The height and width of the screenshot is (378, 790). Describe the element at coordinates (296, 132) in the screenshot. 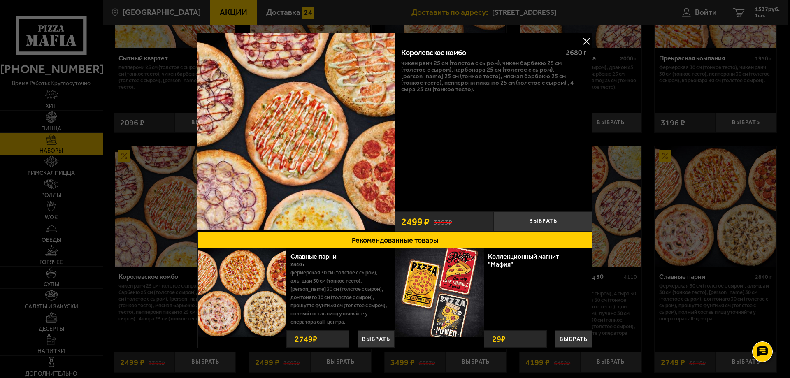

I see `img: Королевское комбо` at that location.